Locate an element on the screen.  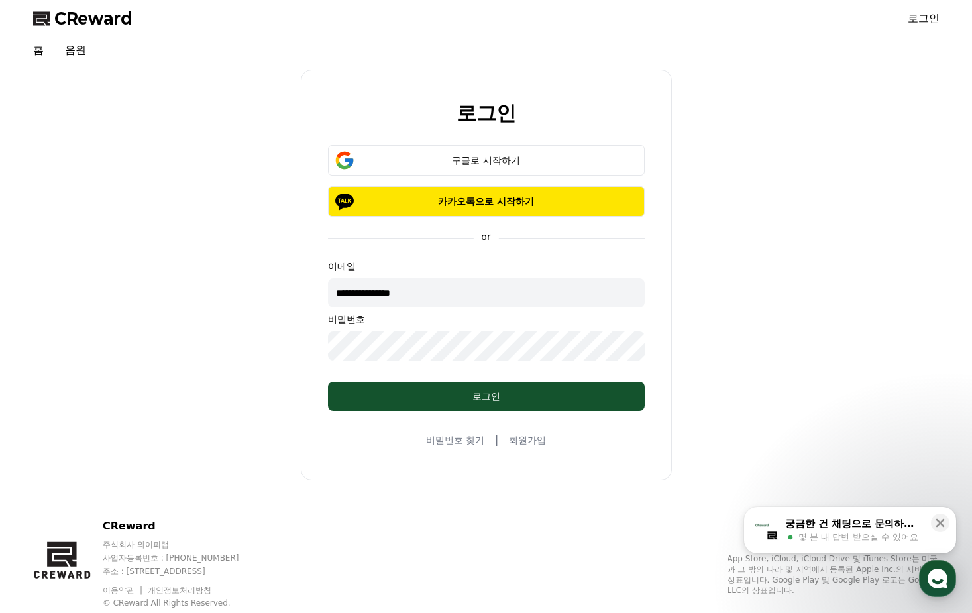
a: 개인정보처리방침 is located at coordinates (179, 590).